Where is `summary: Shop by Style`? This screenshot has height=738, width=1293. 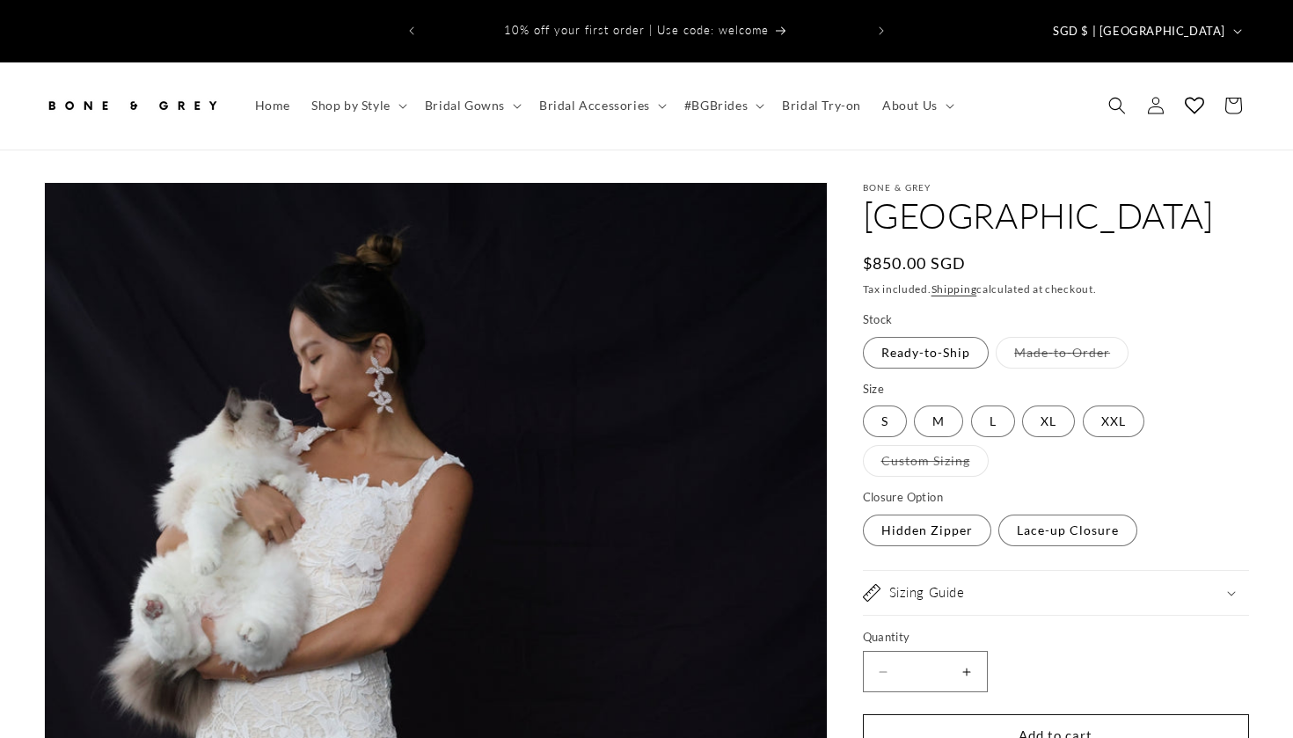 summary: Shop by Style is located at coordinates (357, 106).